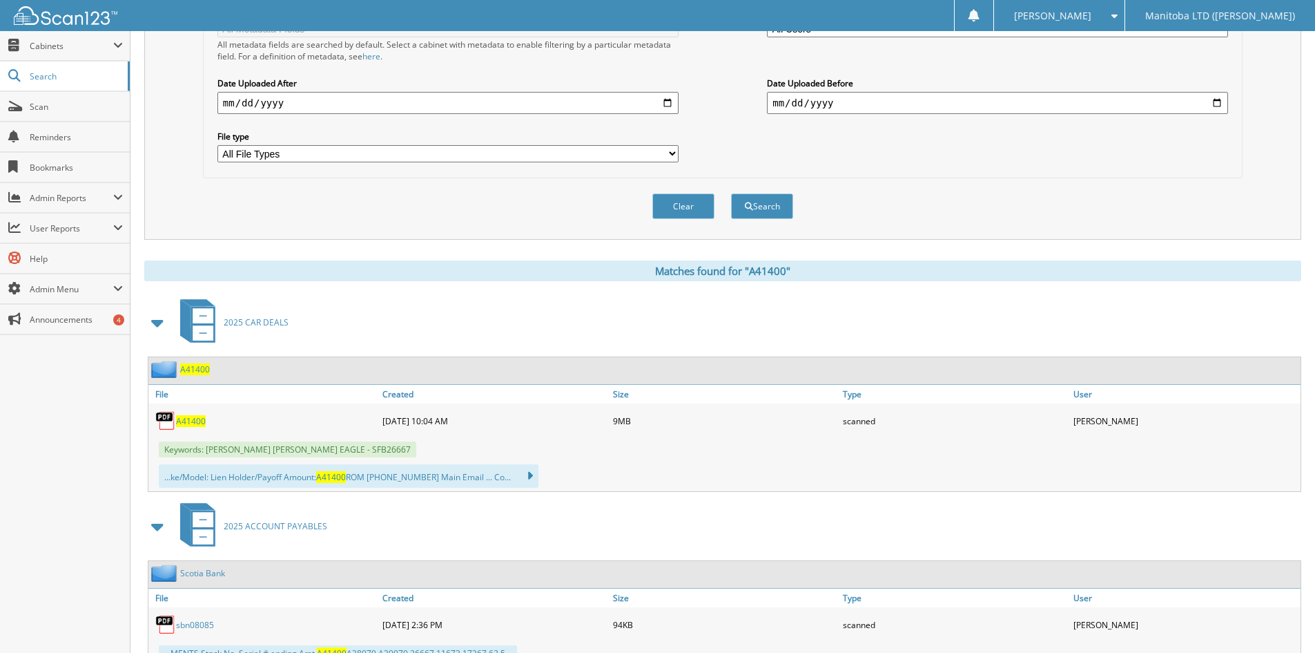  What do you see at coordinates (725, 421) in the screenshot?
I see `div: 9MB` at bounding box center [725, 421].